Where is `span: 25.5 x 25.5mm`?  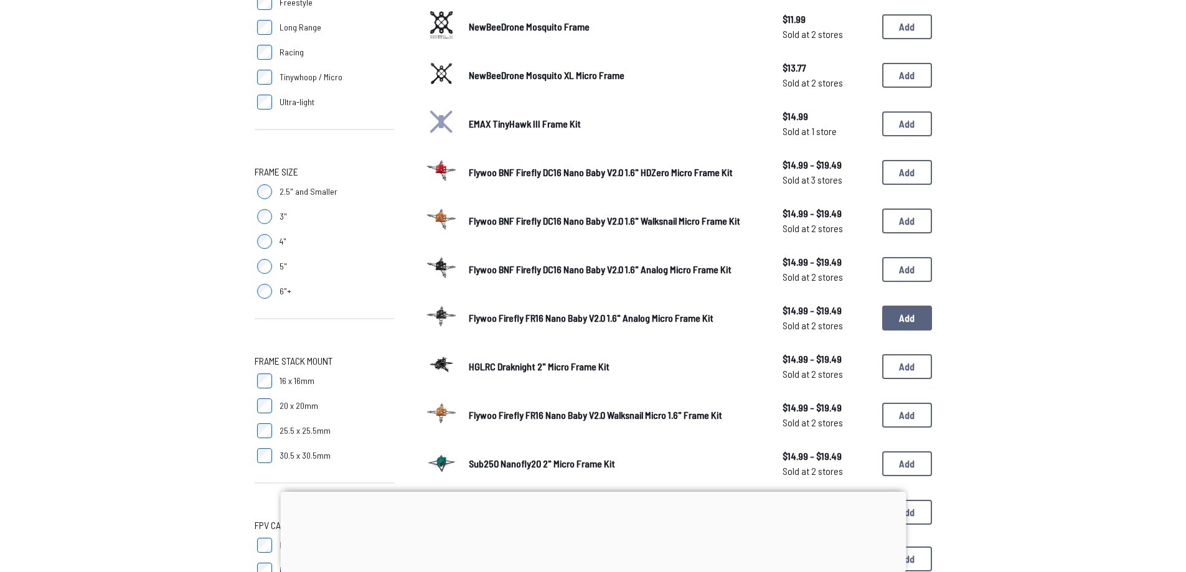
span: 25.5 x 25.5mm is located at coordinates (305, 431).